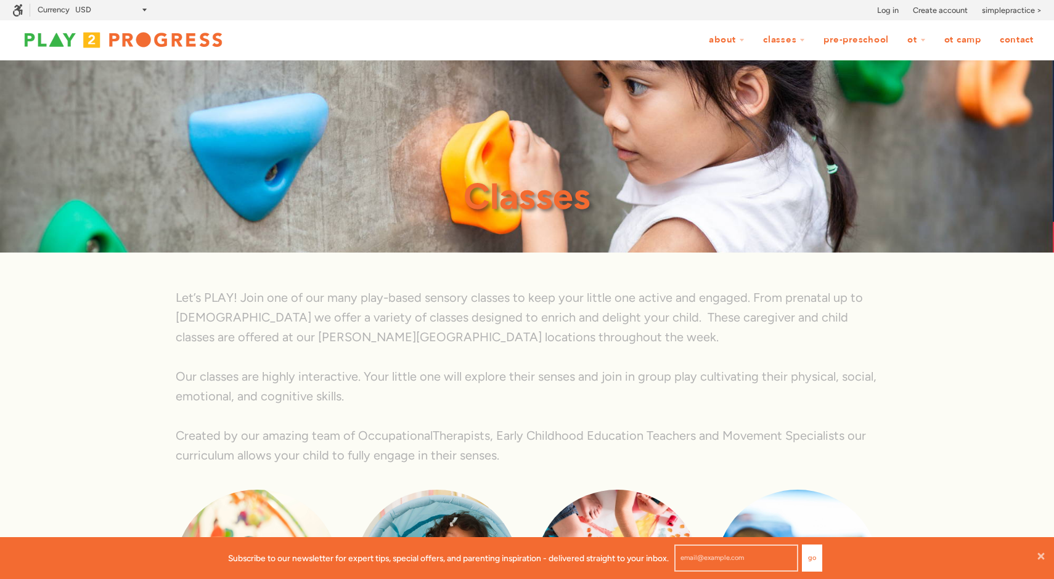 This screenshot has width=1054, height=579. Describe the element at coordinates (887, 10) in the screenshot. I see `a: Log in` at that location.